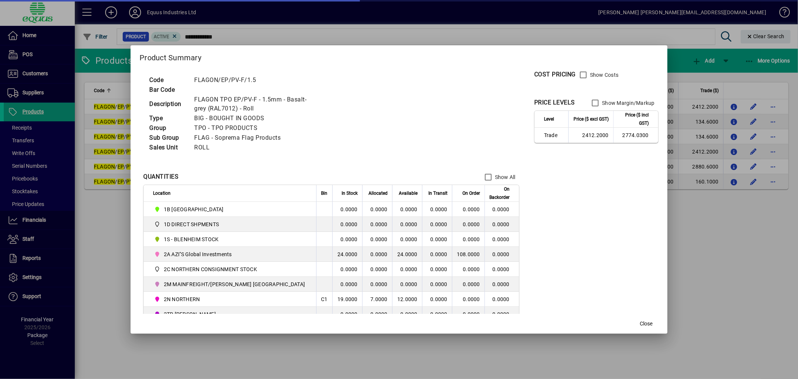 This screenshot has width=798, height=379. Describe the element at coordinates (168, 128) in the screenshot. I see `td: Group` at that location.